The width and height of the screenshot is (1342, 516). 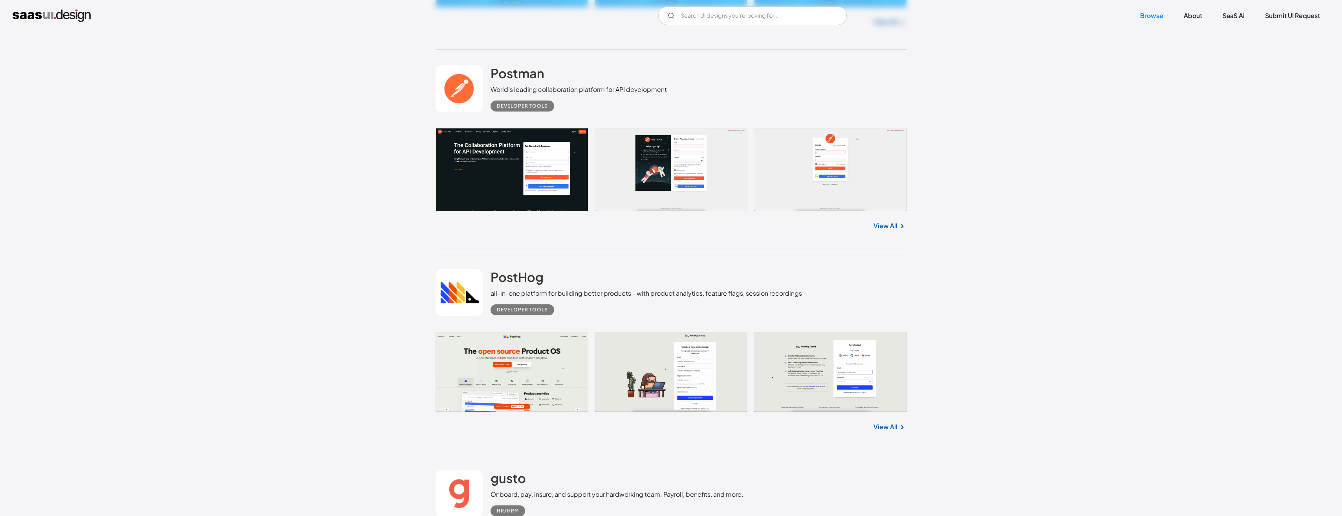 What do you see at coordinates (517, 75) in the screenshot?
I see `a: Postman` at bounding box center [517, 75].